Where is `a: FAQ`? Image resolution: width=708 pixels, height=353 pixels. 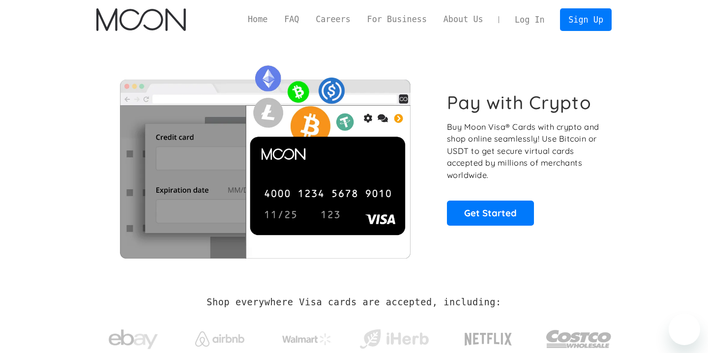
a: FAQ is located at coordinates (291, 19).